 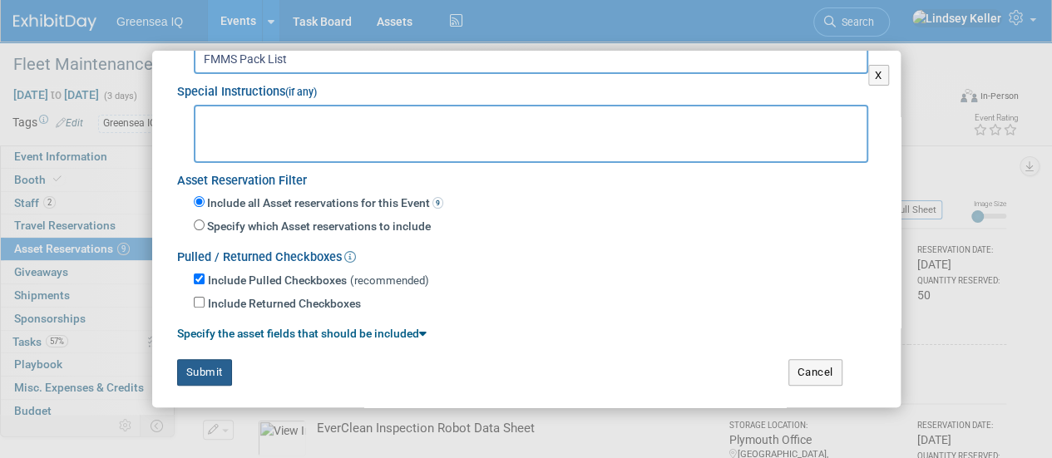 What do you see at coordinates (301, 92) in the screenshot?
I see `small: (if any)` at bounding box center [301, 92].